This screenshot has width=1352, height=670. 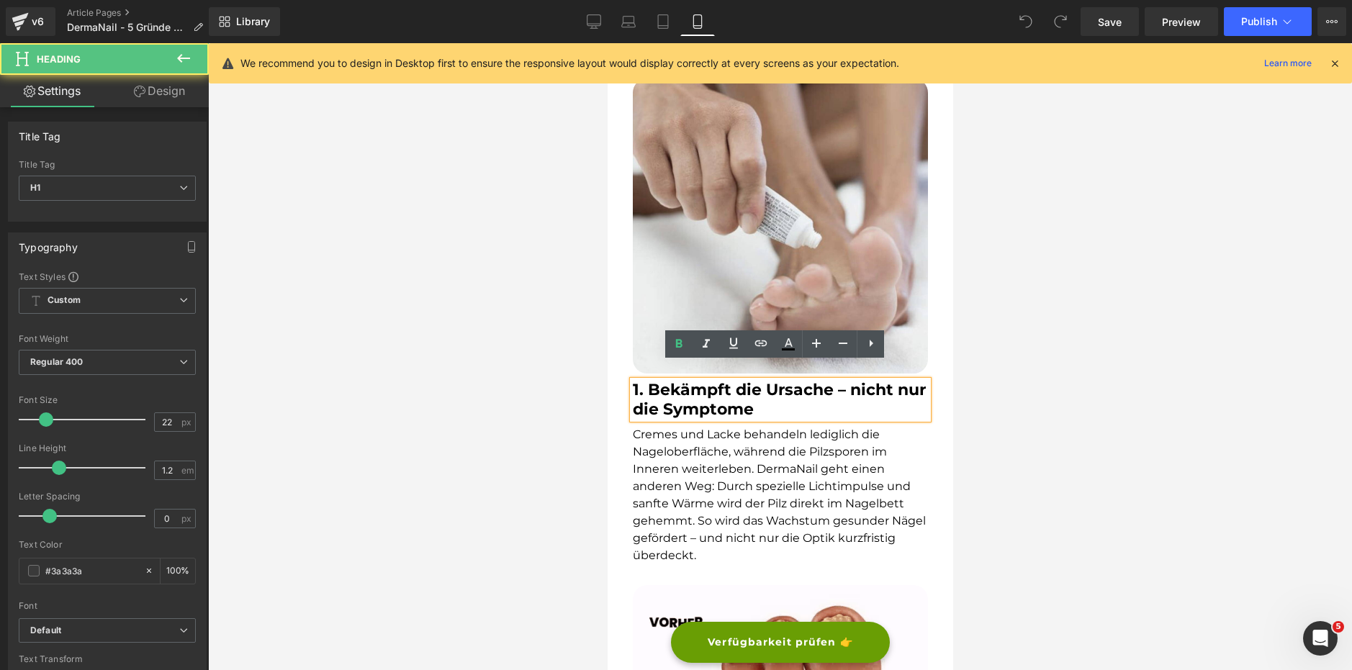 What do you see at coordinates (159, 91) in the screenshot?
I see `a: Design` at bounding box center [159, 91].